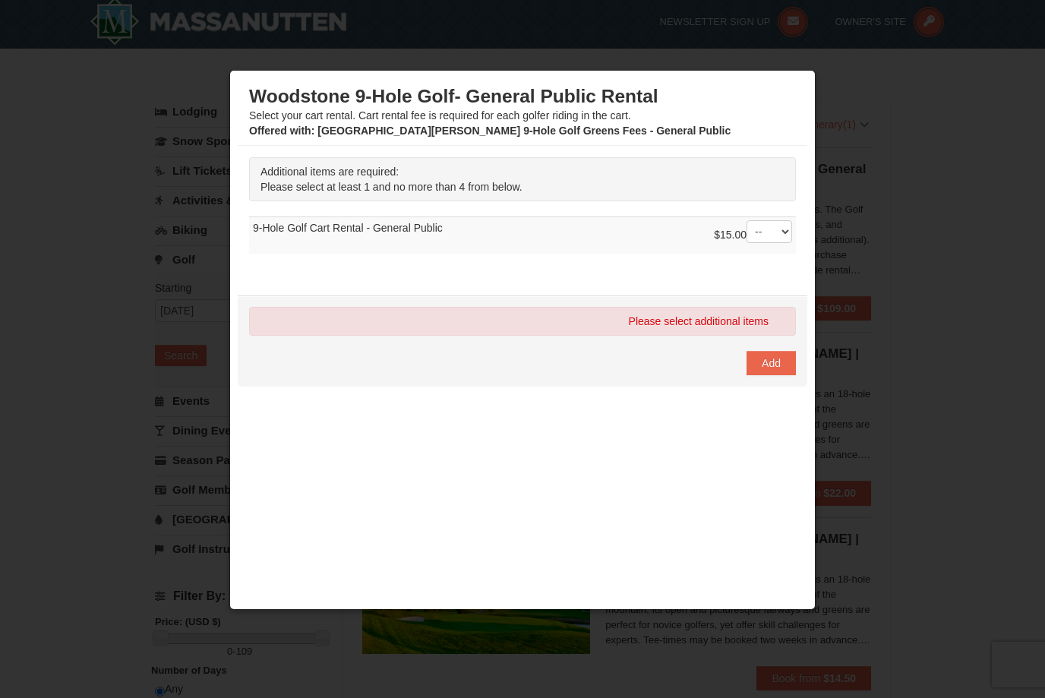 Image resolution: width=1045 pixels, height=698 pixels. Describe the element at coordinates (523, 96) in the screenshot. I see `h3: Woodstone 9-Hole Golf- General Public Rental` at that location.